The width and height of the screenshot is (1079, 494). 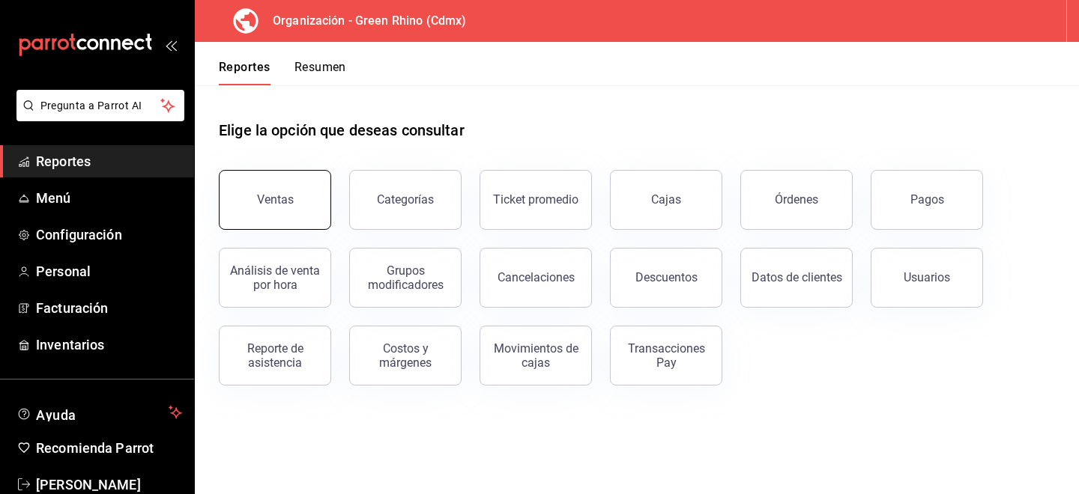 I want to click on div: Reporte de asistencia, so click(x=275, y=356).